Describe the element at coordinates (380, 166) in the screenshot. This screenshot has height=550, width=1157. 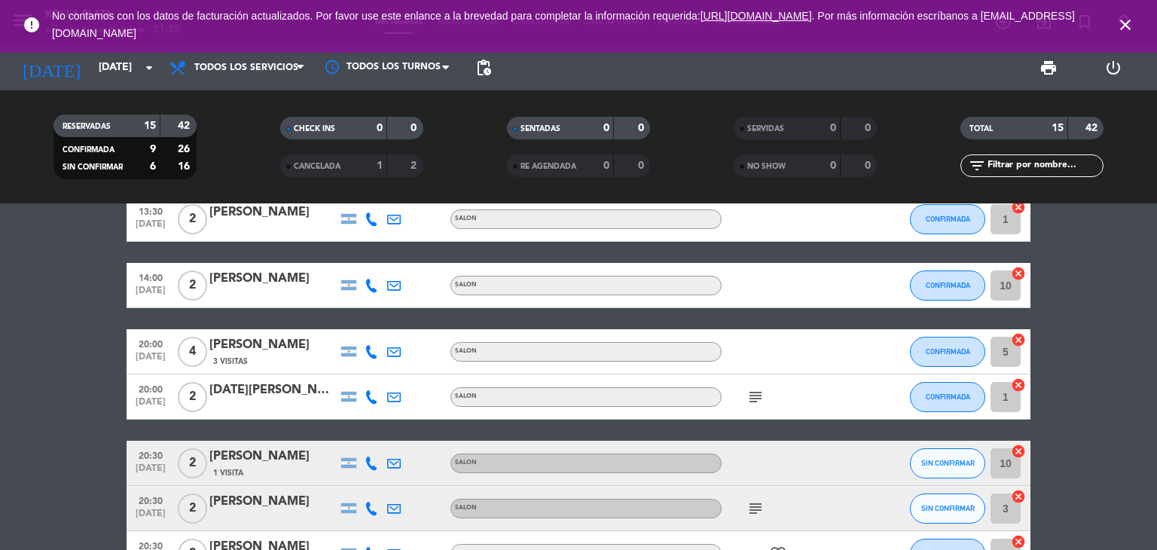
I see `strong: 1` at that location.